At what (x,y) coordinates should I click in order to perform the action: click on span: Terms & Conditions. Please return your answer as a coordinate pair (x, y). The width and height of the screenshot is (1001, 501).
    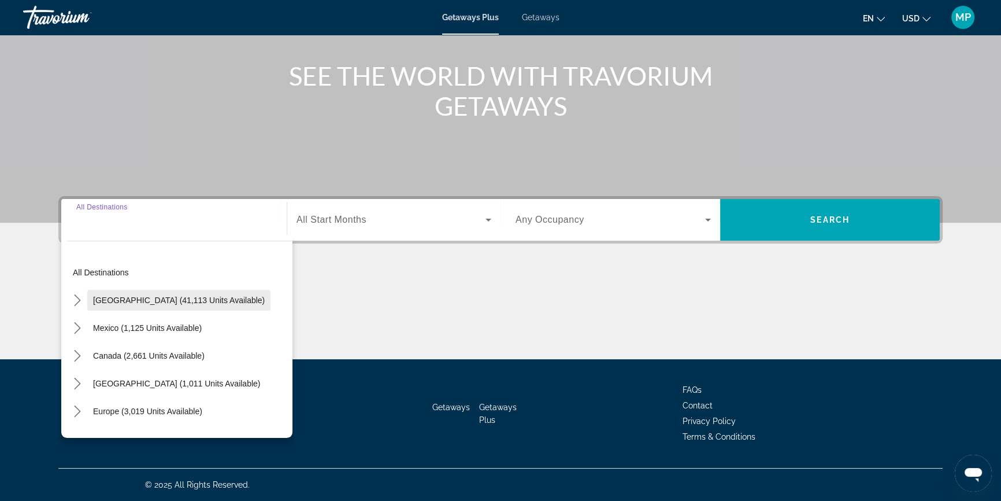
    Looking at the image, I should click on (719, 436).